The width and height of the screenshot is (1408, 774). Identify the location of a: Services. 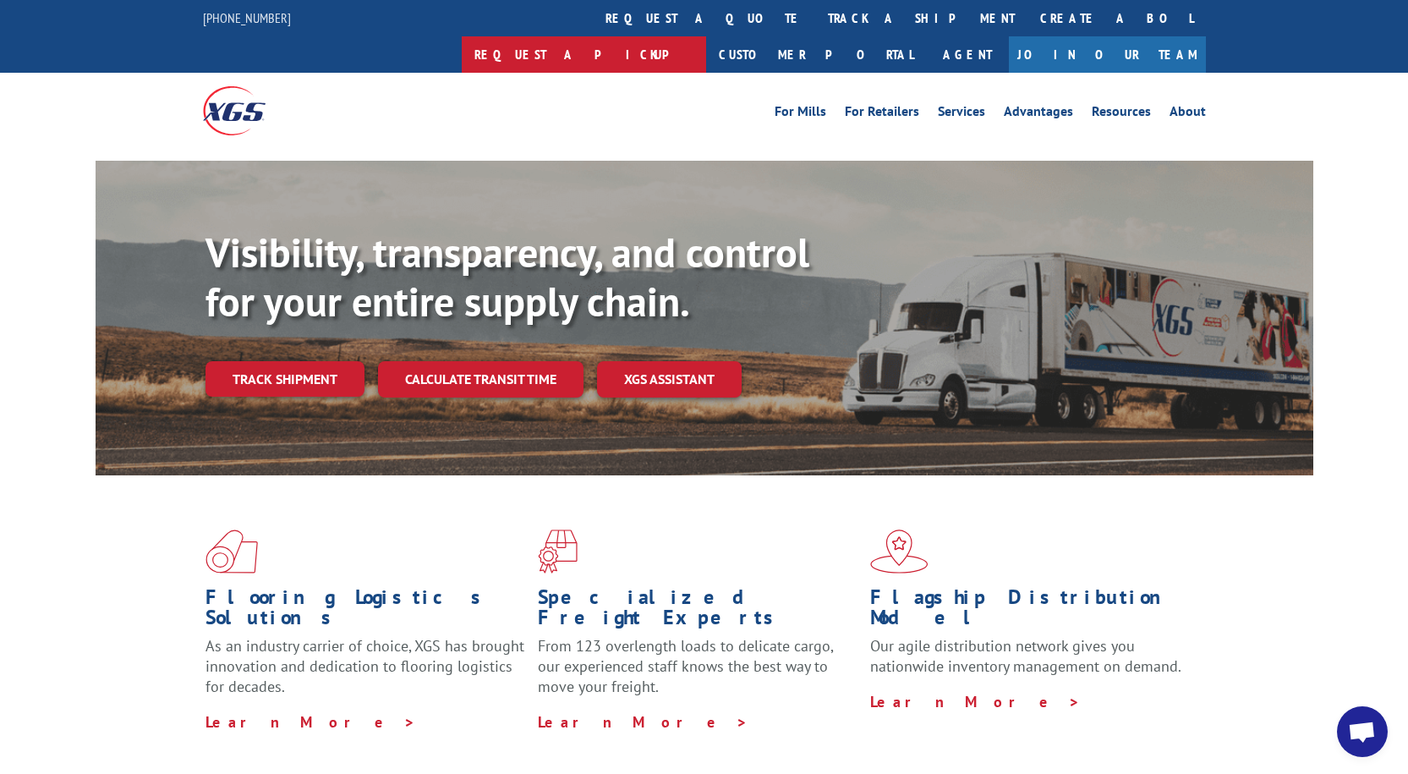
(961, 114).